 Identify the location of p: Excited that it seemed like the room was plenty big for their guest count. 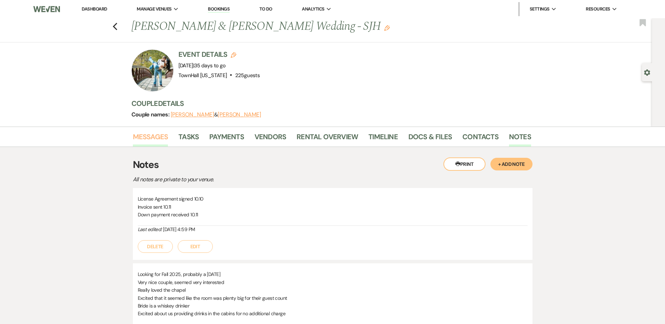
(333, 298).